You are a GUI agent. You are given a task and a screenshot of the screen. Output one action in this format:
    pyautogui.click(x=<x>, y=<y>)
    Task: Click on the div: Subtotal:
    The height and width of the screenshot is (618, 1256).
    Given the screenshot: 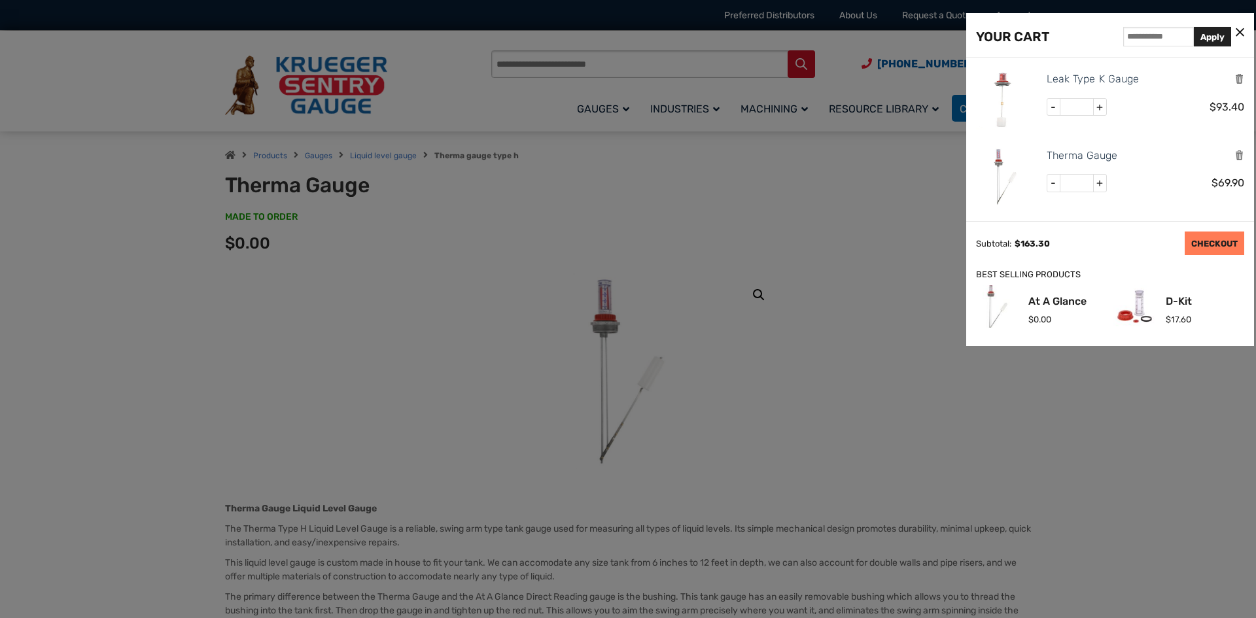 What is the action you would take?
    pyautogui.click(x=994, y=243)
    